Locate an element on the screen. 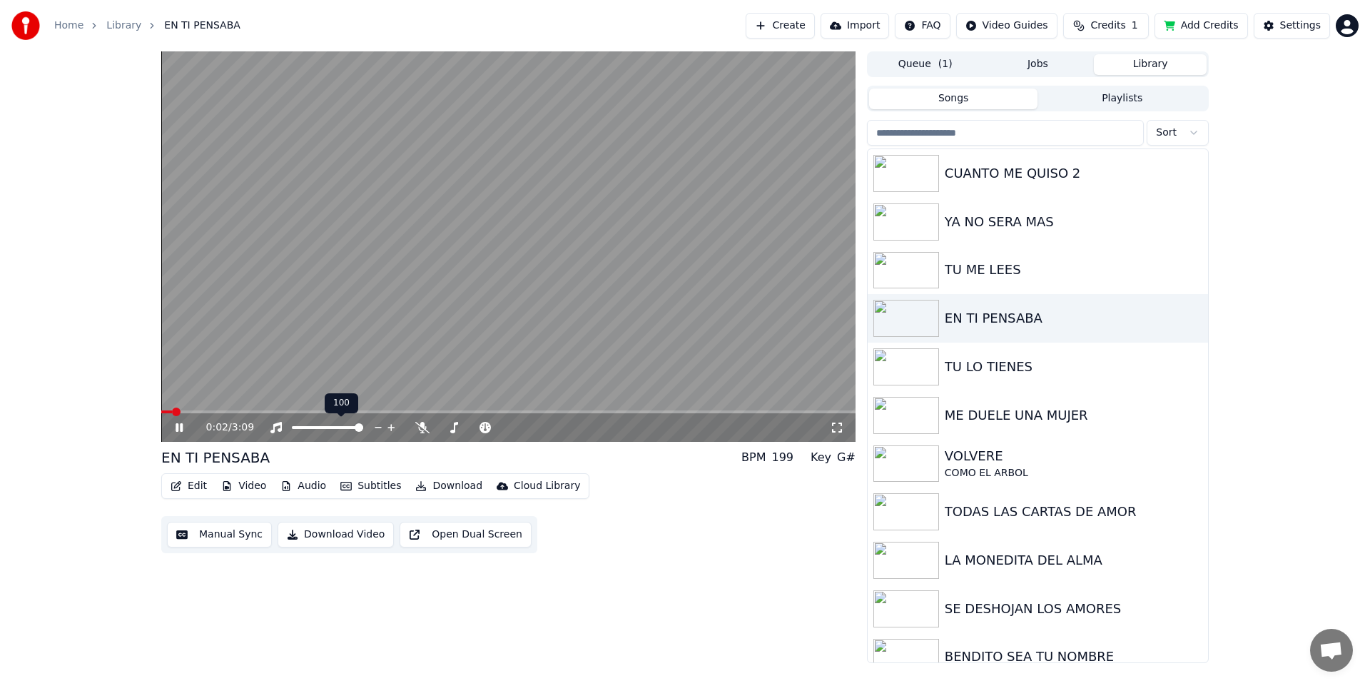  span: 3:09 is located at coordinates (243, 427).